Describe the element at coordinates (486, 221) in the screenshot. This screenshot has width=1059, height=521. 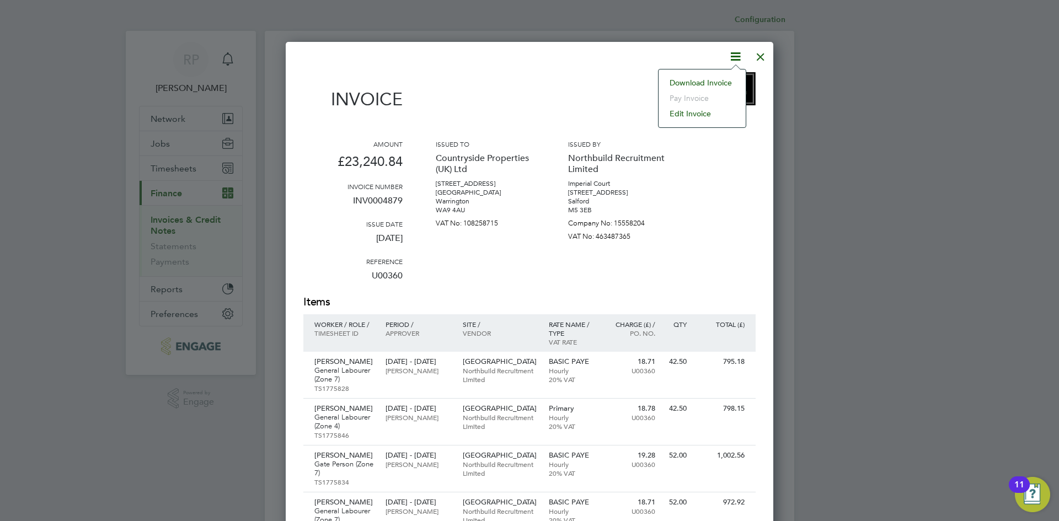
I see `p: VAT No: 108258715` at that location.